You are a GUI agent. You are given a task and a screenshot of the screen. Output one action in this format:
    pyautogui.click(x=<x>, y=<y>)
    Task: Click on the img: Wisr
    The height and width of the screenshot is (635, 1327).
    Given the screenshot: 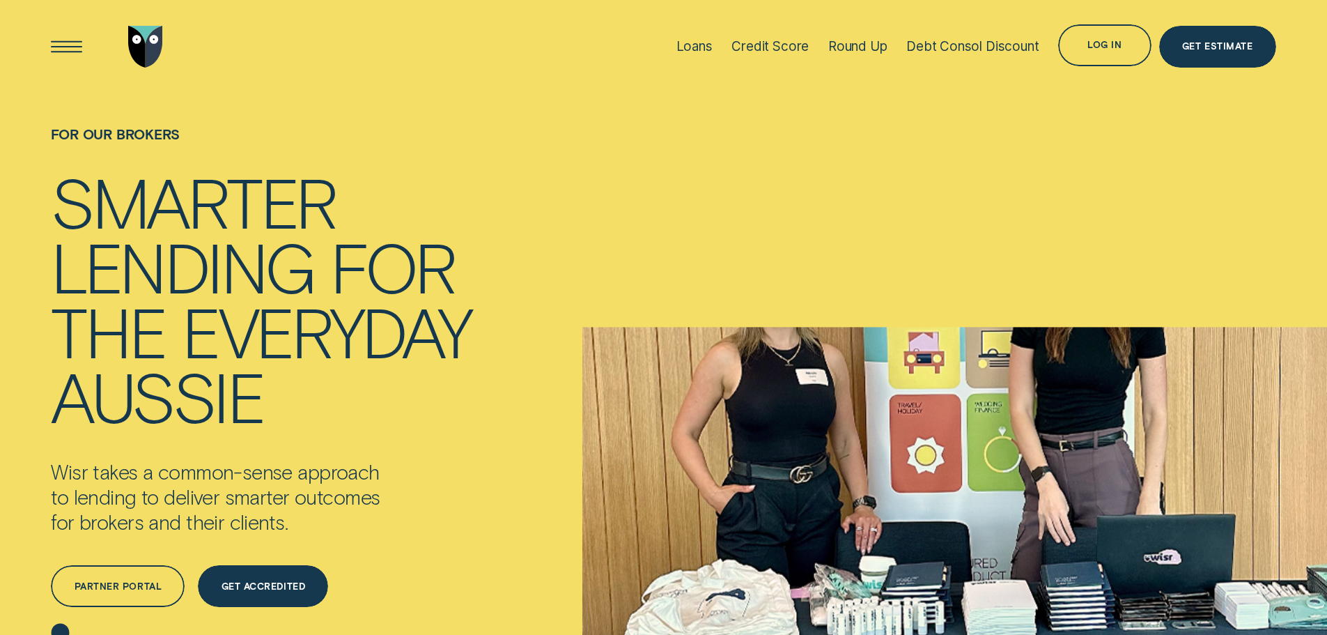 What is the action you would take?
    pyautogui.click(x=146, y=47)
    